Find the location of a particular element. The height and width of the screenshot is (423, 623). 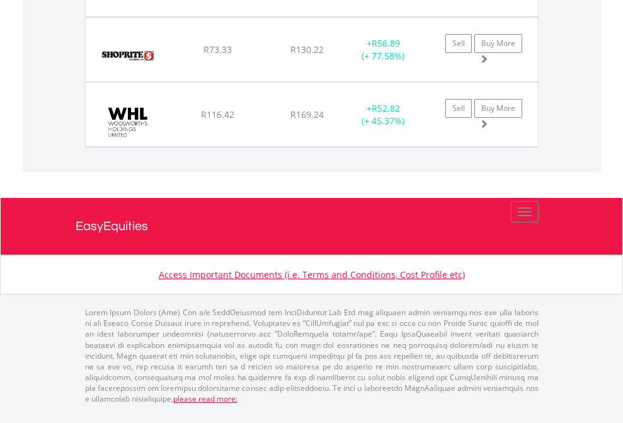

a: please read more: is located at coordinates (205, 398).